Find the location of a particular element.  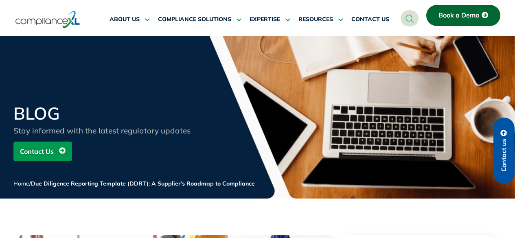

span: Contact Us is located at coordinates (37, 151).